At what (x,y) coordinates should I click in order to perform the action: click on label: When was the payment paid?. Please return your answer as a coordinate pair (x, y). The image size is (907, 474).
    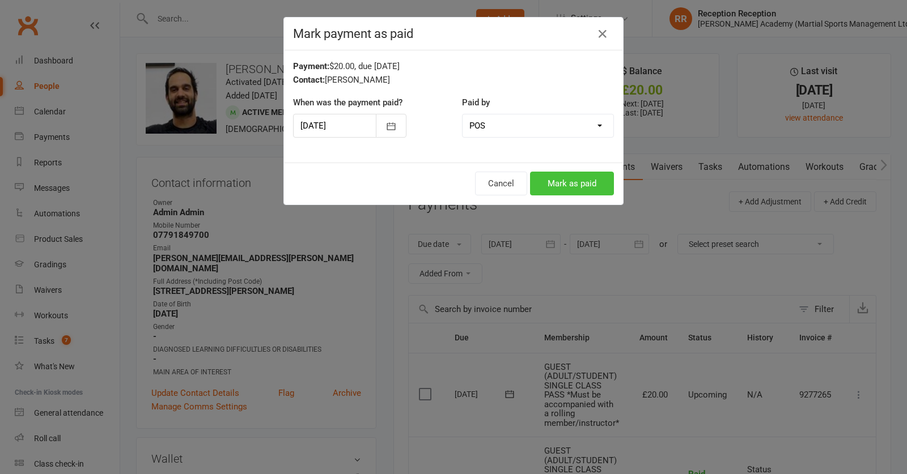
    Looking at the image, I should click on (347, 103).